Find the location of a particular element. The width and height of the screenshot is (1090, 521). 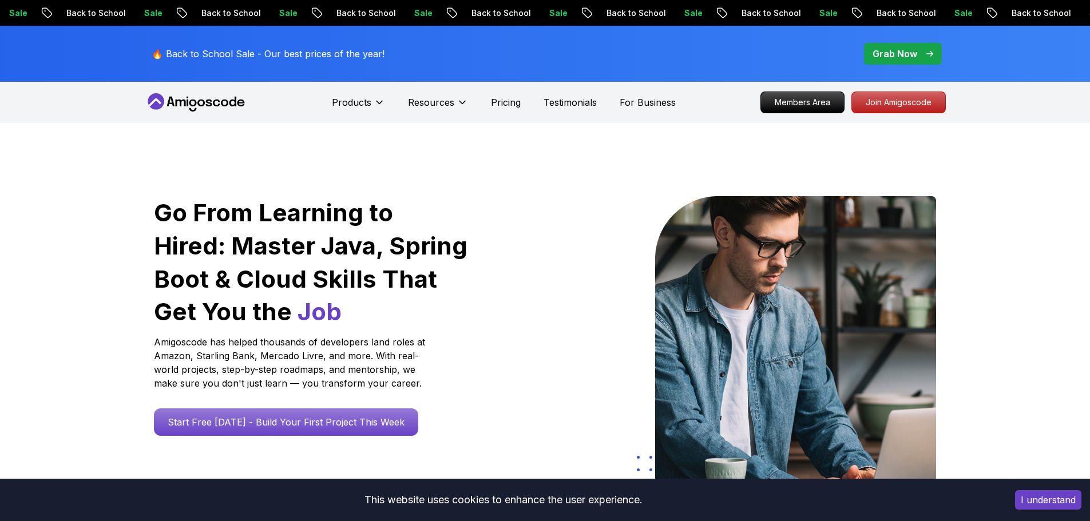

button: Accept cookies is located at coordinates (1048, 500).